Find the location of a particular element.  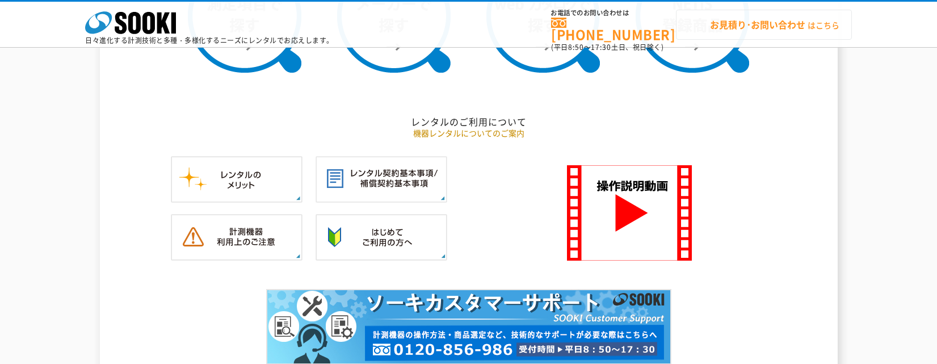

a: お見積り･お問い合わせはこちら is located at coordinates (764, 24).